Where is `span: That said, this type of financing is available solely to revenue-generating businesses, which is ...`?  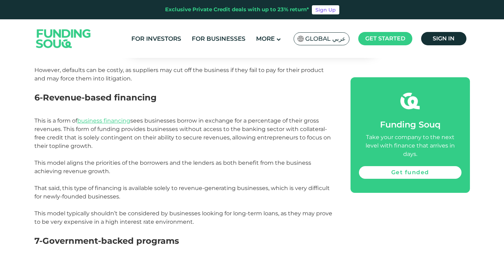
span: That said, this type of financing is available solely to revenue-generating businesses, which is ... is located at coordinates (183, 205).